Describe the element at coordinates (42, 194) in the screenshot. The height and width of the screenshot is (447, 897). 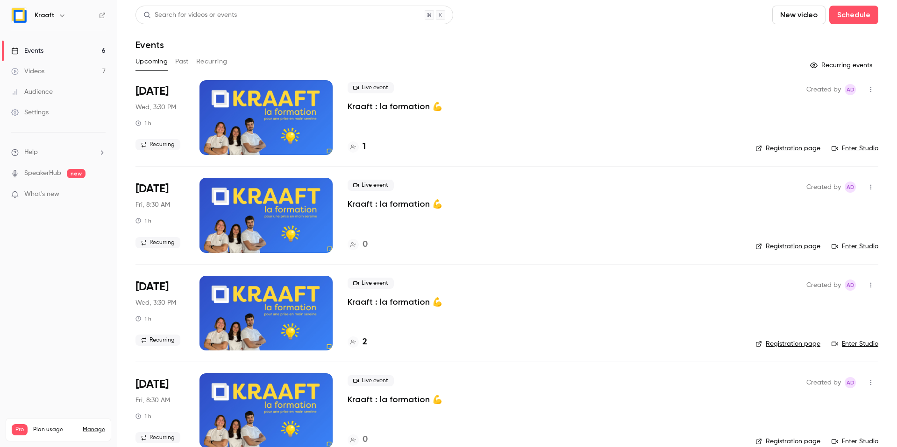
I see `span: What's new` at that location.